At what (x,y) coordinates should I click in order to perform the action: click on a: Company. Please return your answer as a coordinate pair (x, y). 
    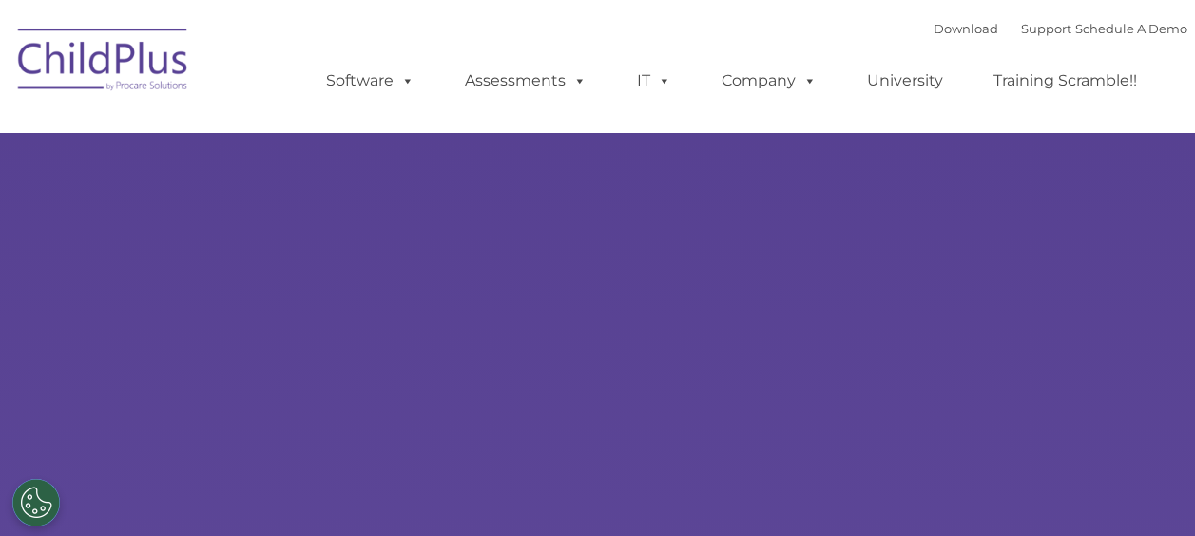
    Looking at the image, I should click on (769, 81).